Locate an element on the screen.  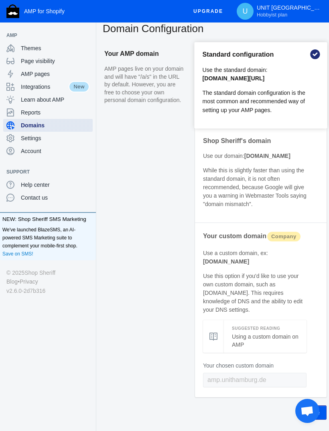
span: Hobbyist plan is located at coordinates (272, 15).